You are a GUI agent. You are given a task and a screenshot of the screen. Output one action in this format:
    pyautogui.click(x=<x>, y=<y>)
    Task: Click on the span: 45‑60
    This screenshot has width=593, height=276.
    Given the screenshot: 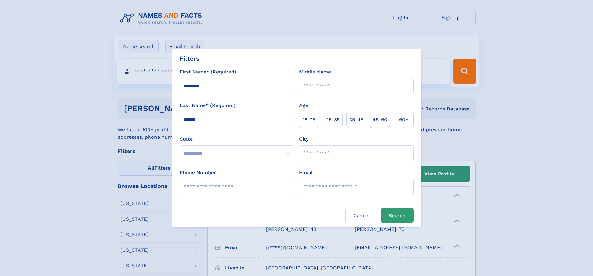 What is the action you would take?
    pyautogui.click(x=380, y=120)
    